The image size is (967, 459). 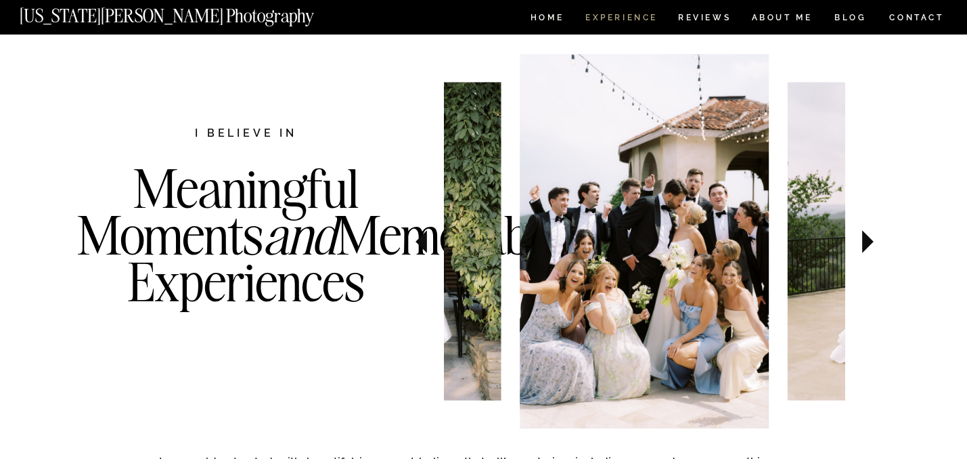 What do you see at coordinates (300, 235) in the screenshot?
I see `i: and` at bounding box center [300, 235].